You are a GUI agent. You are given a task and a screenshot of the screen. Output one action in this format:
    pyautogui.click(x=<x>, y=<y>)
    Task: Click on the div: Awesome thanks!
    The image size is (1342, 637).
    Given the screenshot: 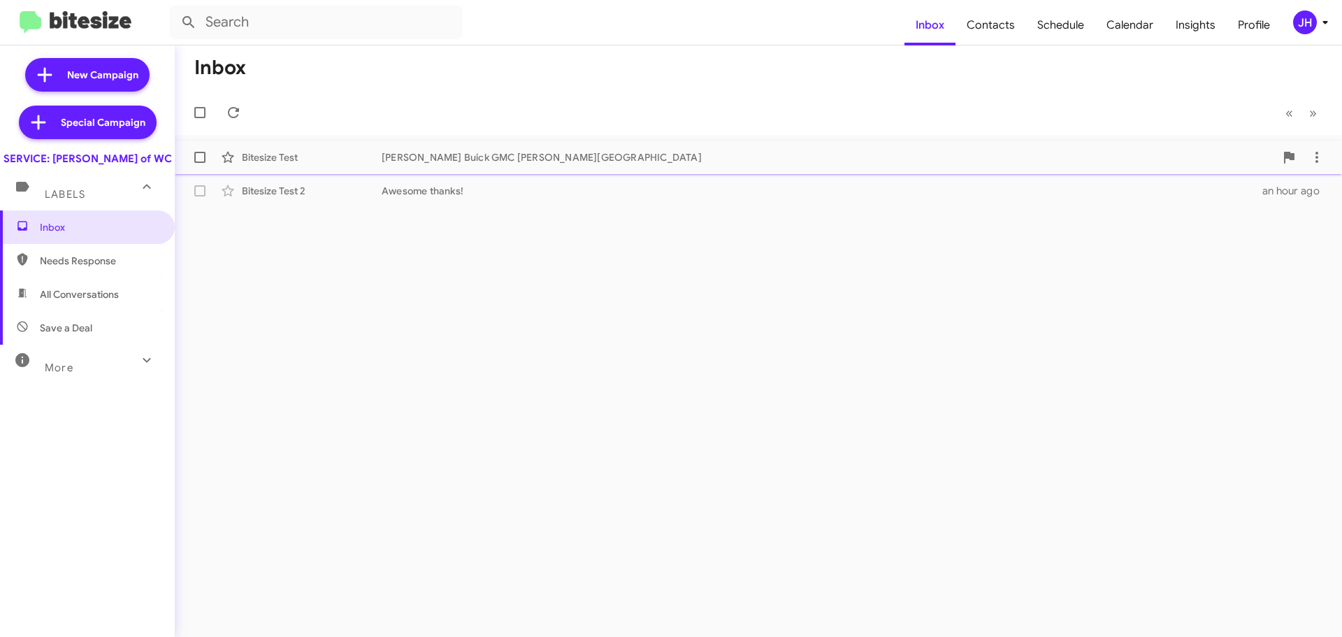 What is the action you would take?
    pyautogui.click(x=822, y=191)
    